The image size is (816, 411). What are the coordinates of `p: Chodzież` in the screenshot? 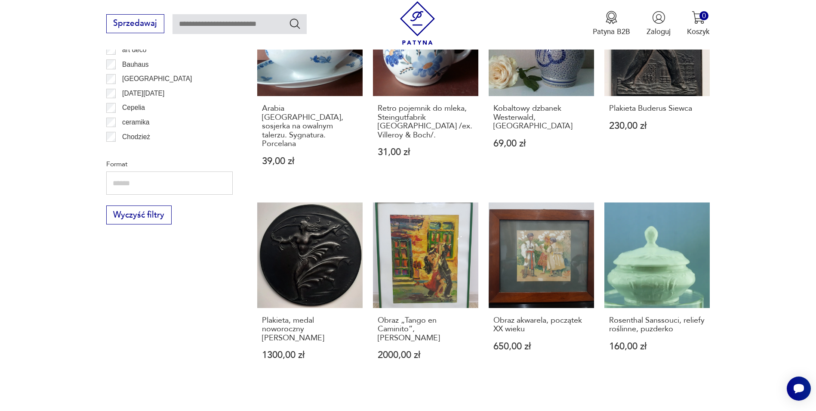 It's located at (136, 137).